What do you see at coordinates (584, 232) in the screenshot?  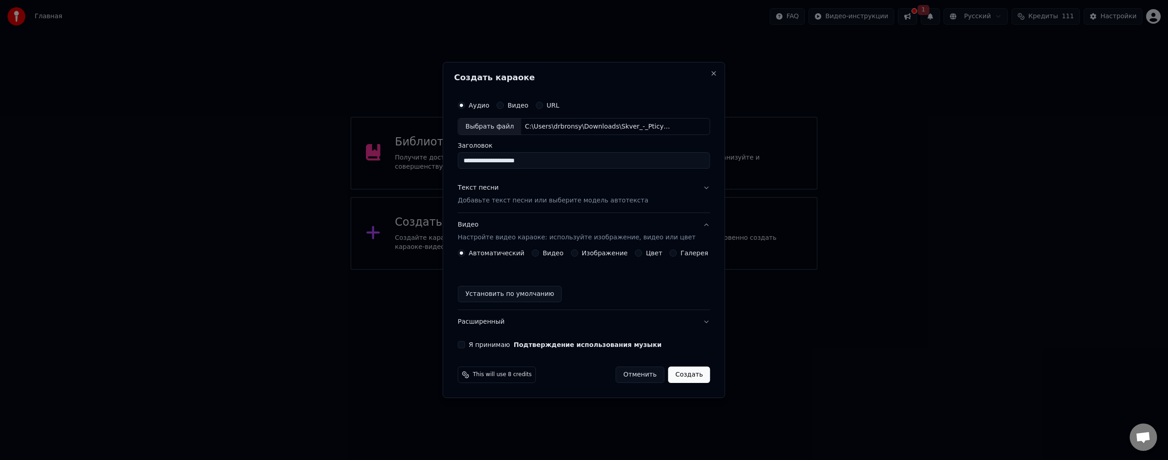 I see `button: ВидеоНастройте видео караоке: используйте изображение, видео или цвет` at bounding box center [584, 232].